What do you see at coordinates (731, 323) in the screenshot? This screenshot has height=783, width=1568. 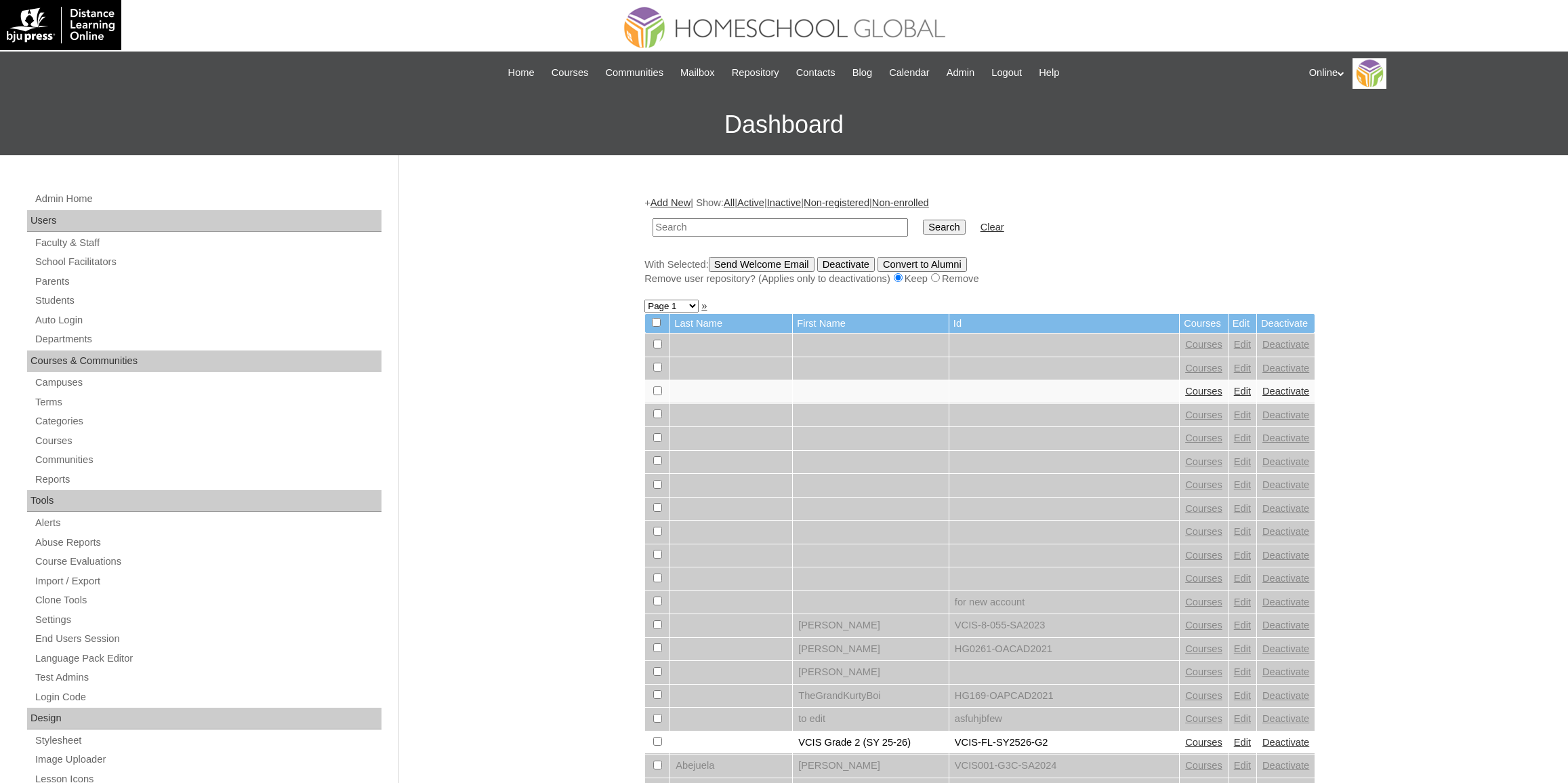 I see `td: Last Name` at bounding box center [731, 323].